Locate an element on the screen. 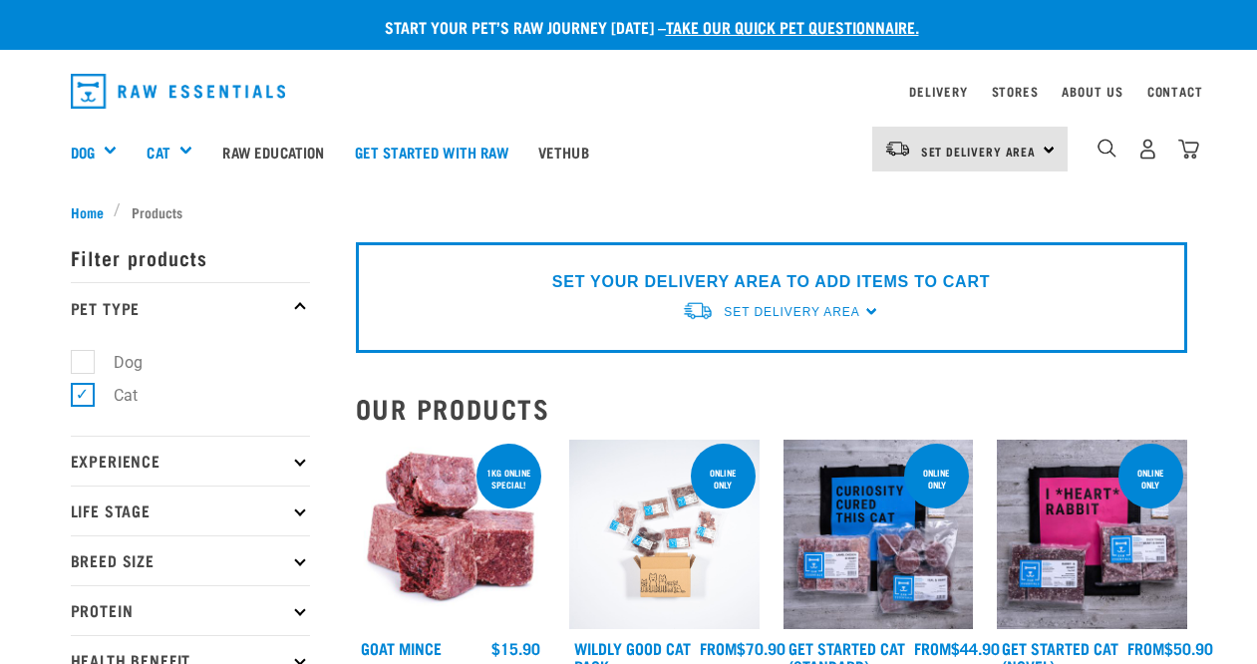 The height and width of the screenshot is (664, 1257). nav: dropdown navigation is located at coordinates (629, 91).